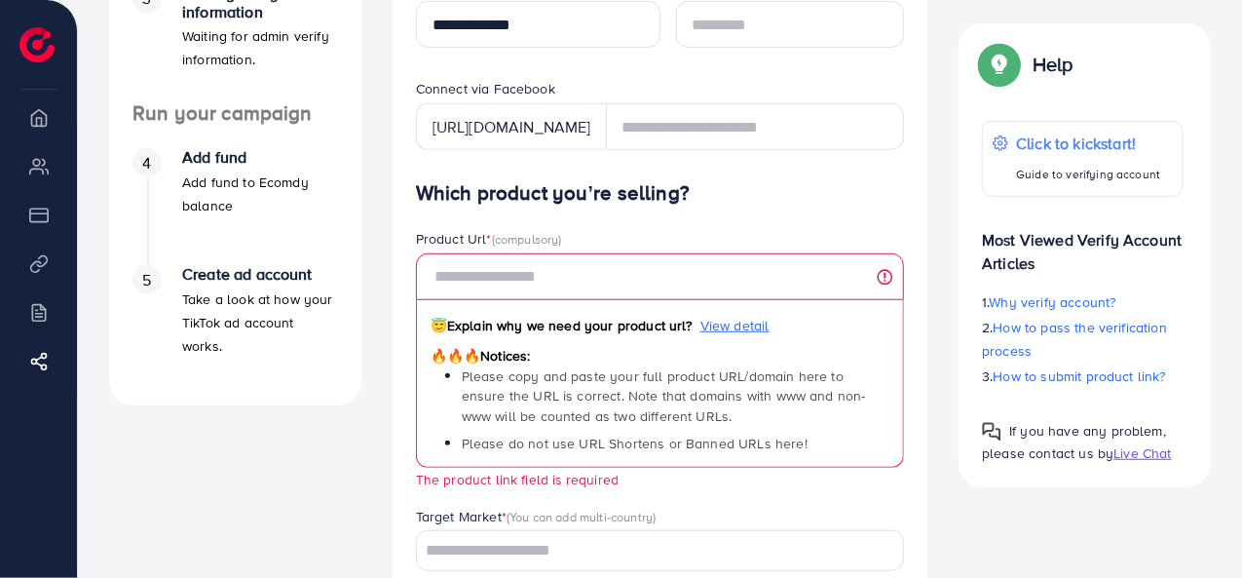 The image size is (1242, 578). Describe the element at coordinates (517, 478) in the screenshot. I see `small: The product link field is required` at that location.